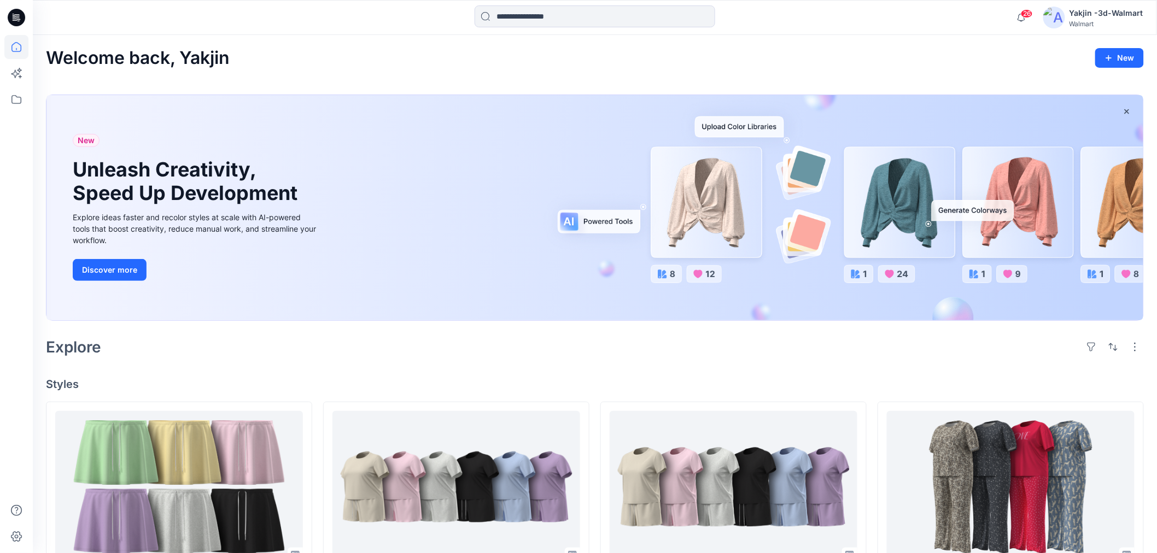  Describe the element at coordinates (109, 270) in the screenshot. I see `button: Discover more` at that location.